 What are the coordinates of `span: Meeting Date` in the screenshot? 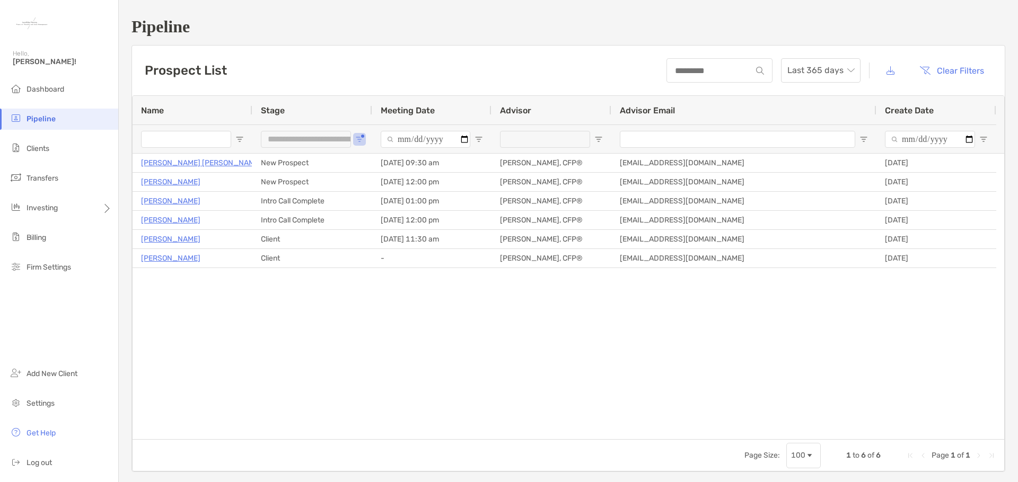 It's located at (408, 110).